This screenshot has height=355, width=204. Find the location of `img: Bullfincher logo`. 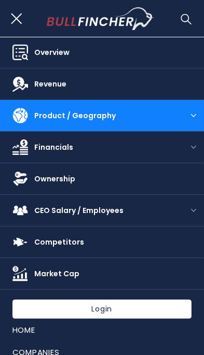

img: Bullfincher logo is located at coordinates (100, 19).